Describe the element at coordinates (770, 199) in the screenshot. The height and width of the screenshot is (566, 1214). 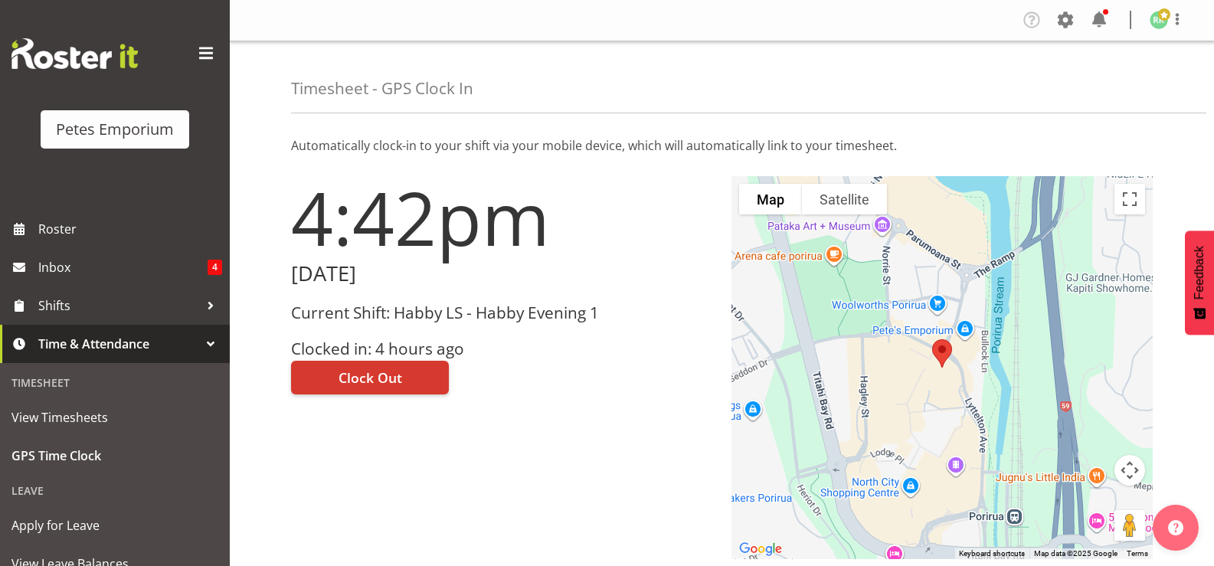
I see `button: Show street map` at that location.